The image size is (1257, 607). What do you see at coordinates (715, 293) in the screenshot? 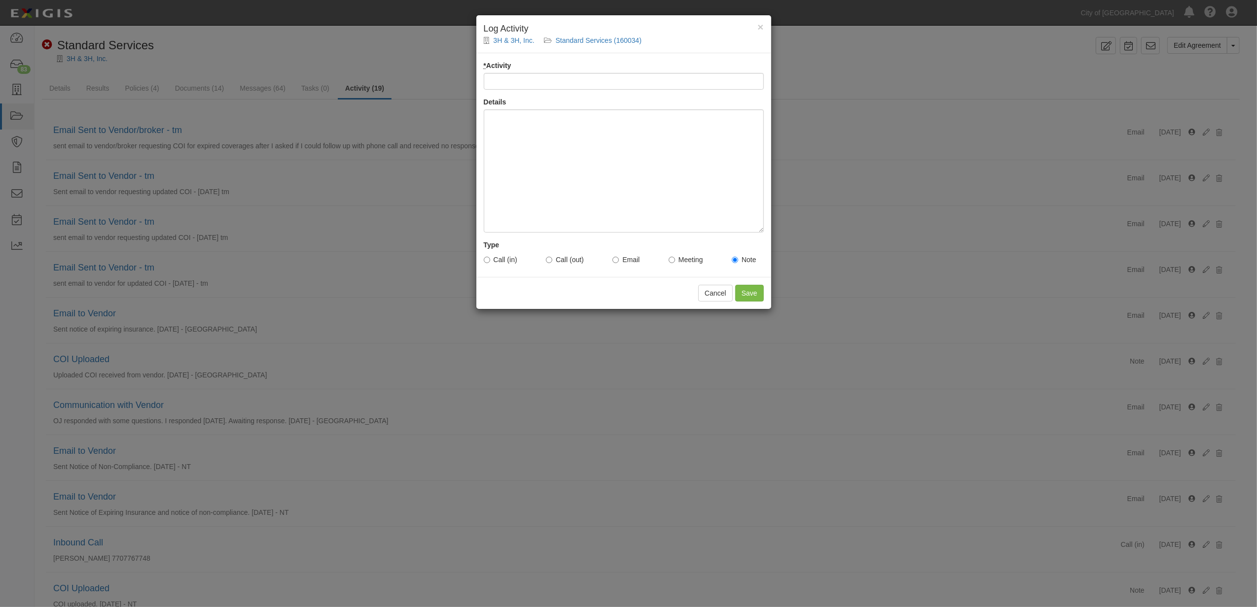
I see `button: Cancel` at bounding box center [715, 293].